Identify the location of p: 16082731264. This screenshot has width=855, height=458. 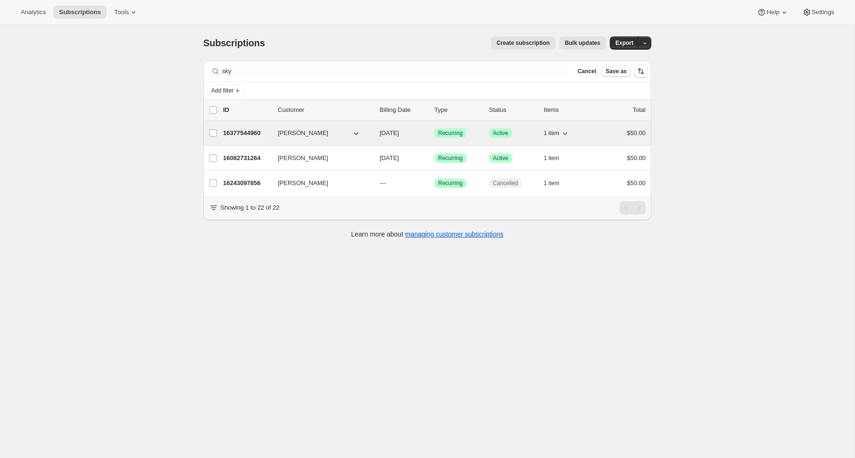
(247, 158).